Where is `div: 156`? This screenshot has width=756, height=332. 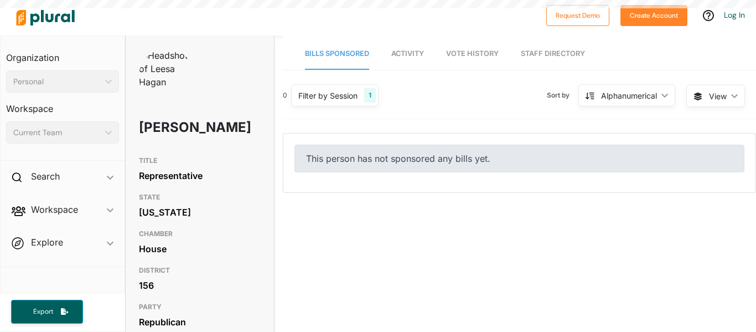 div: 156 is located at coordinates (200, 285).